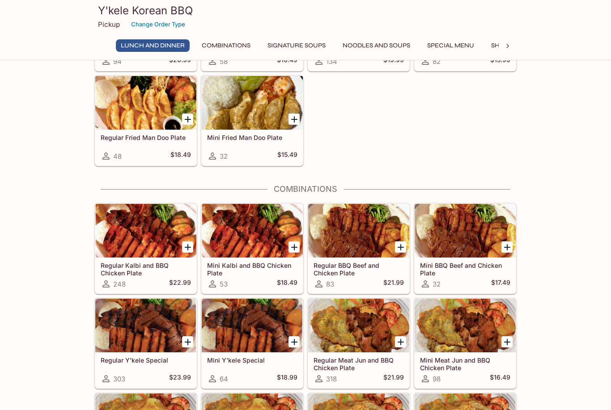 This screenshot has width=611, height=410. What do you see at coordinates (119, 284) in the screenshot?
I see `span: 248` at bounding box center [119, 284].